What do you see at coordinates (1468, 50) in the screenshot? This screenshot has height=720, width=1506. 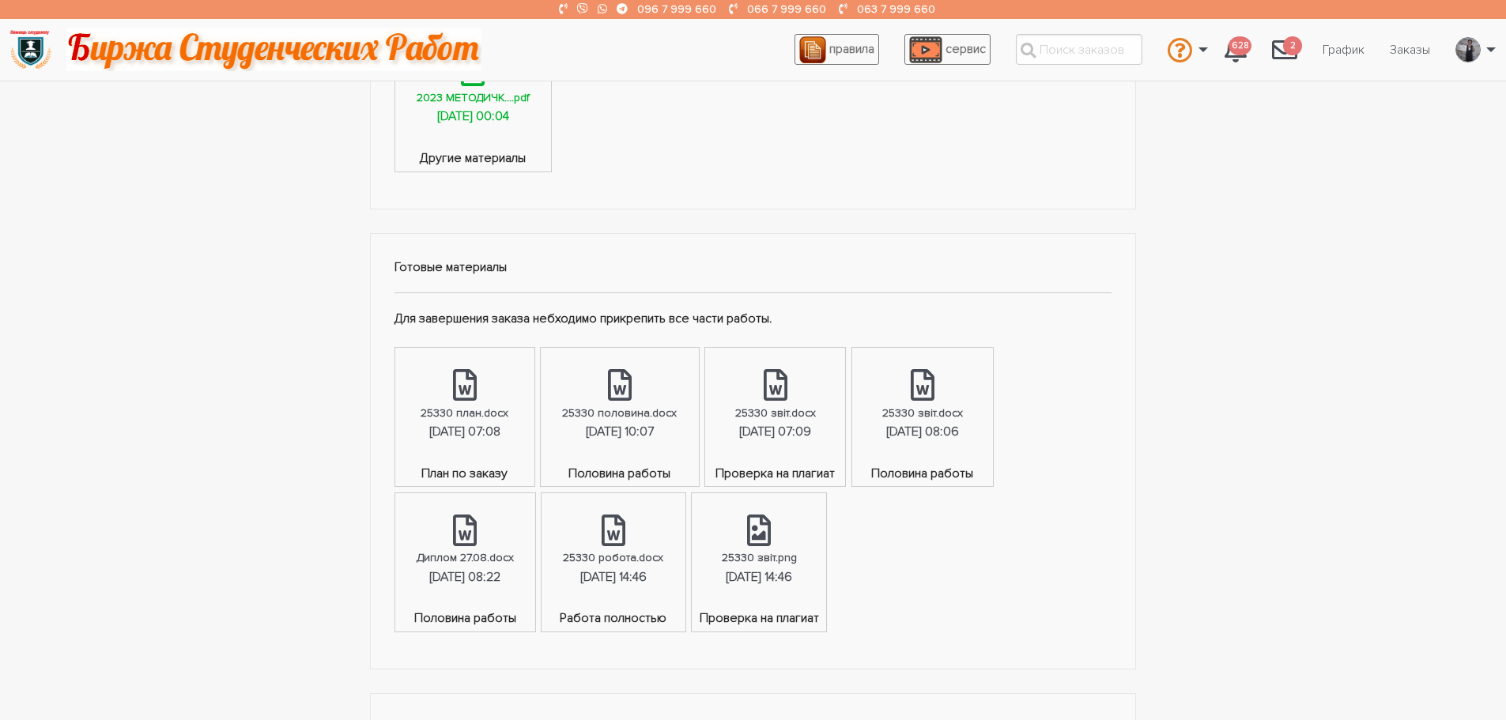 I see `img: 20171208_160937.jpg` at bounding box center [1468, 50].